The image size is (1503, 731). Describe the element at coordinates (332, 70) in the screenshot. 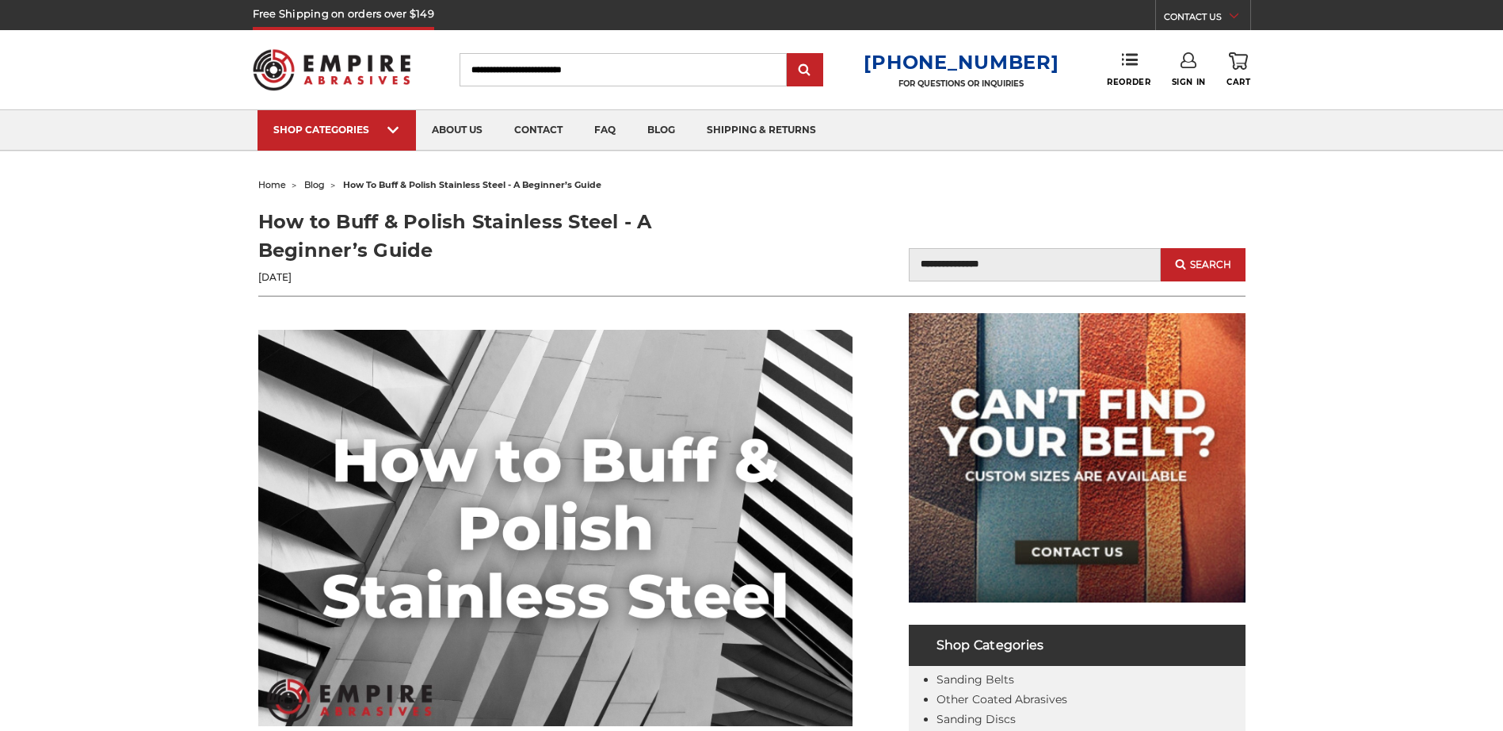

I see `img: Empire Abrasives` at that location.